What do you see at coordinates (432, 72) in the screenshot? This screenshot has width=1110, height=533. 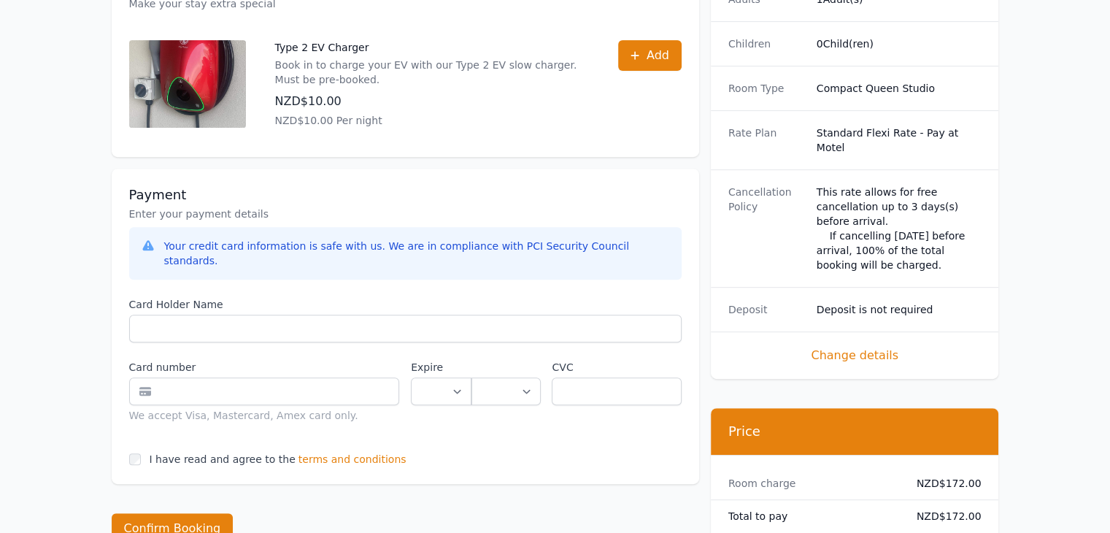 I see `p: Book in to charge your EV with our Type 2 EV slow charger. Must be pre-booked.` at bounding box center [432, 72].